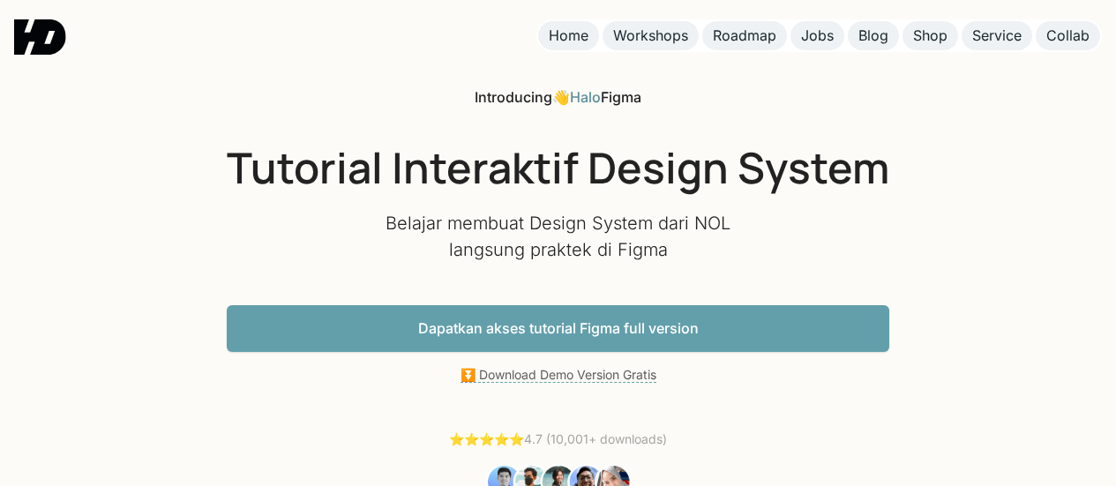 This screenshot has height=486, width=1116. I want to click on span: Figma, so click(621, 97).